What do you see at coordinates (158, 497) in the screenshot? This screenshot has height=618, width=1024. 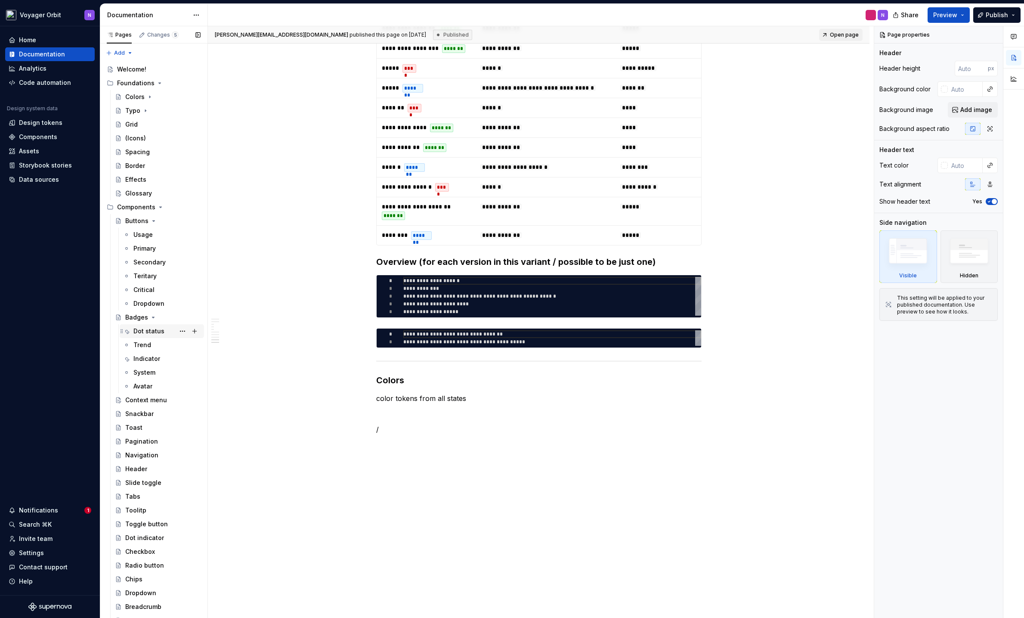 I see `a: Tabs` at bounding box center [158, 497].